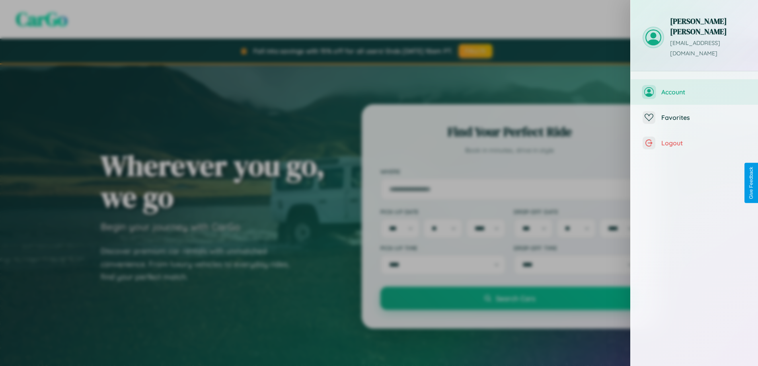 The image size is (758, 366). I want to click on span: Favorites, so click(704, 117).